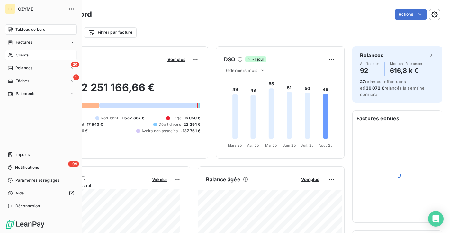  What do you see at coordinates (41, 68) in the screenshot?
I see `a: 20Relances` at bounding box center [41, 68].